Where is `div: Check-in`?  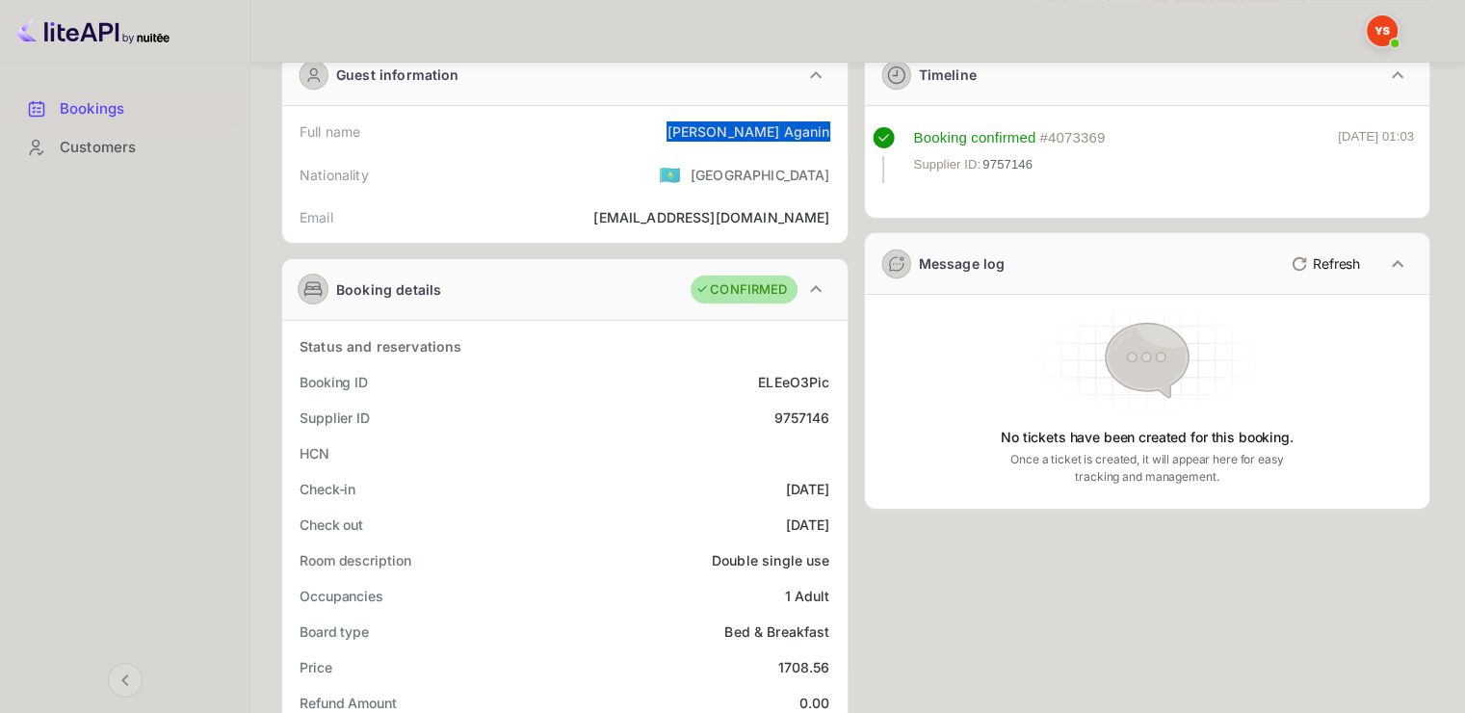 div: Check-in is located at coordinates (328, 488).